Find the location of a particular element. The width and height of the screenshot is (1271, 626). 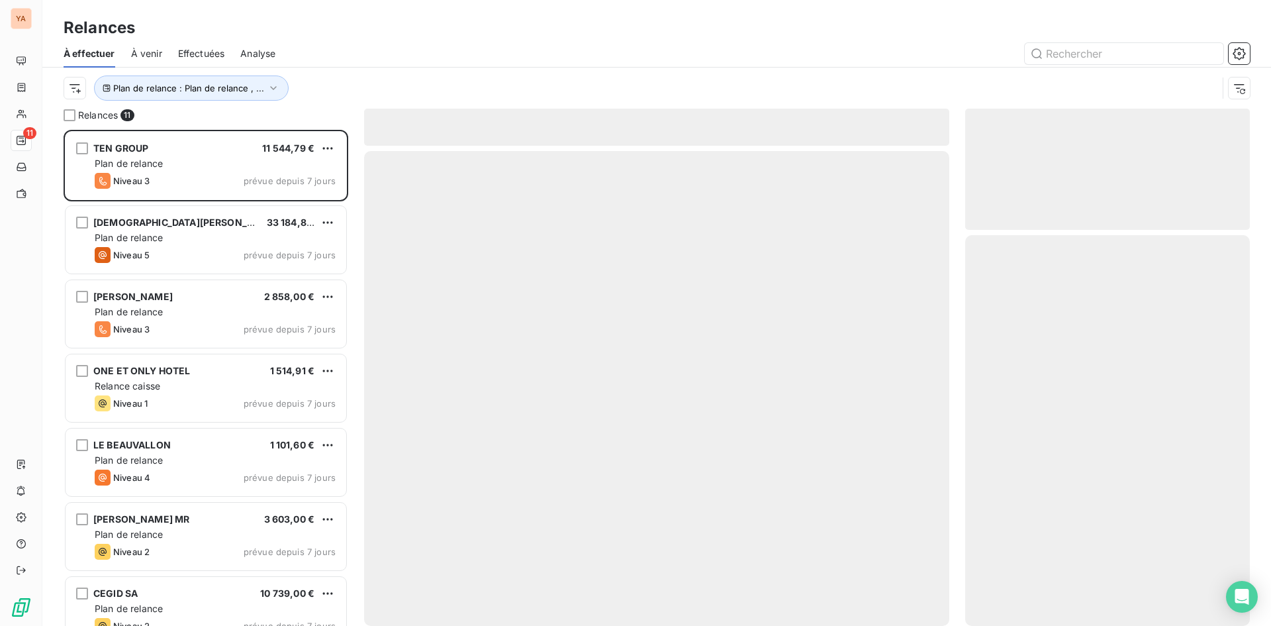

span: Effectuées is located at coordinates (201, 54).